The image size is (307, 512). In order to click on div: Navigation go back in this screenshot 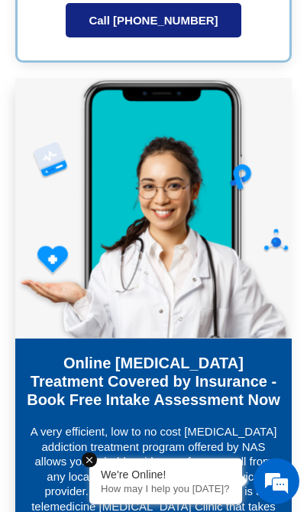, I will do `click(28, 90)`.